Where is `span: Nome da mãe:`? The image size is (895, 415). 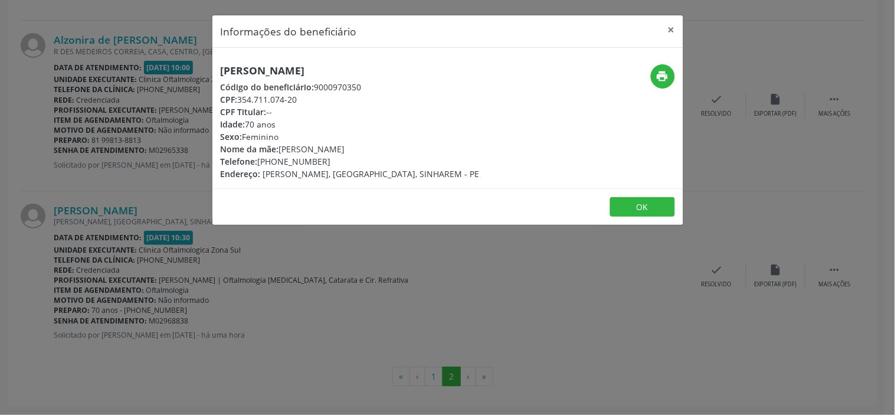
span: Nome da mãe: is located at coordinates (250, 149).